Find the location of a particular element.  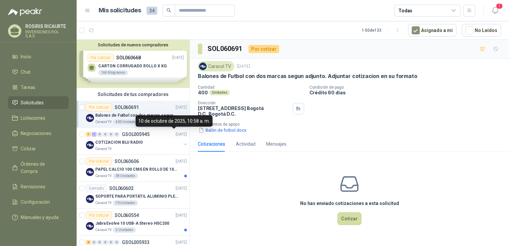

span: Órdenes de Compra is located at coordinates (41, 168).